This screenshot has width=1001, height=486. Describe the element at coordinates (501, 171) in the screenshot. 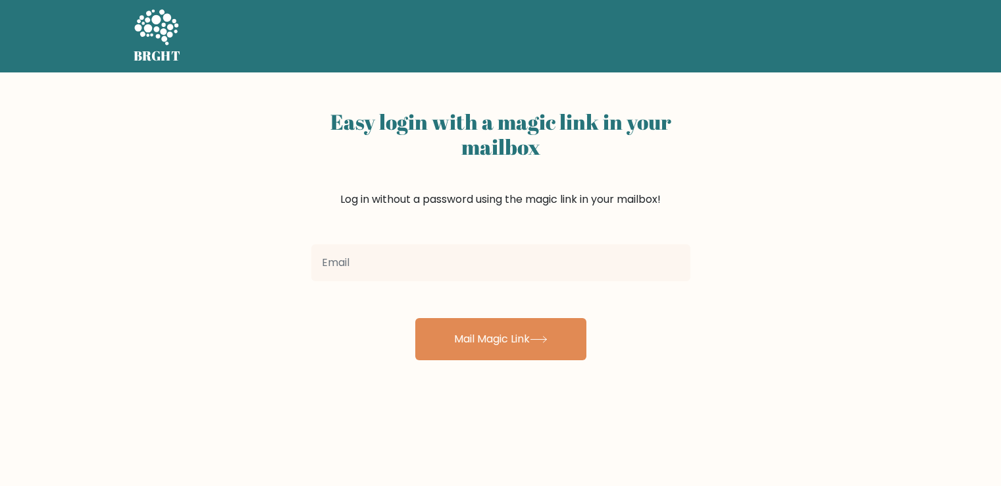

I see `div: Log in without a password using the magic link in your mailbox!` at that location.